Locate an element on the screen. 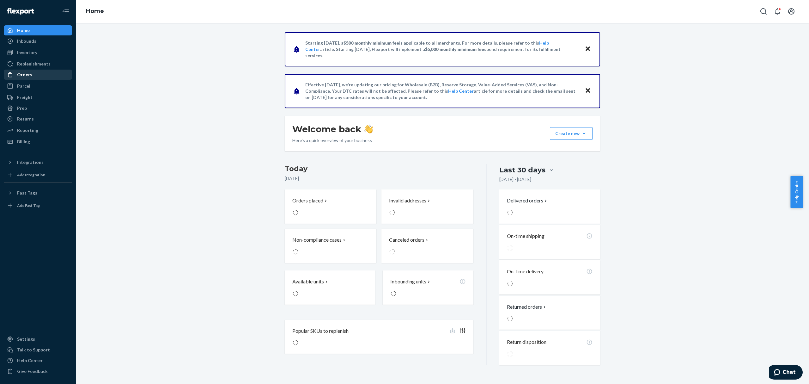 Image resolution: width=809 pixels, height=384 pixels. p: Returned orders is located at coordinates (527, 307).